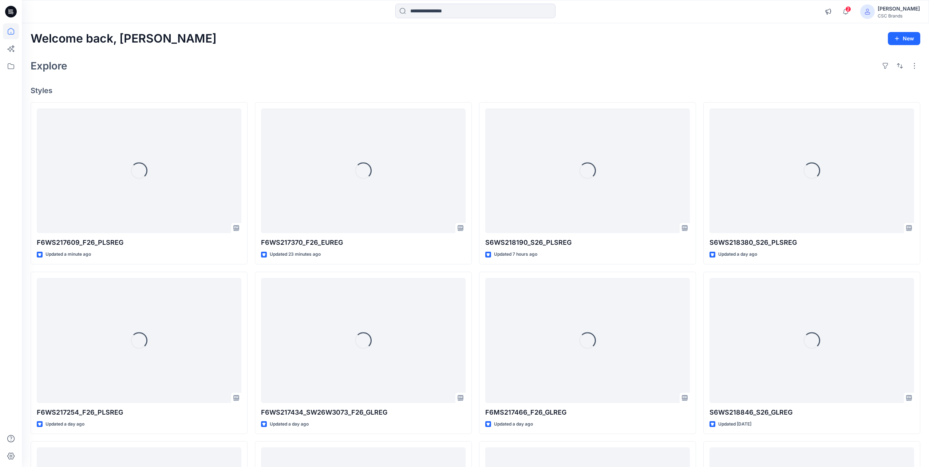  Describe the element at coordinates (587, 243) in the screenshot. I see `p: S6WS218190_S26_PLSREG` at that location.